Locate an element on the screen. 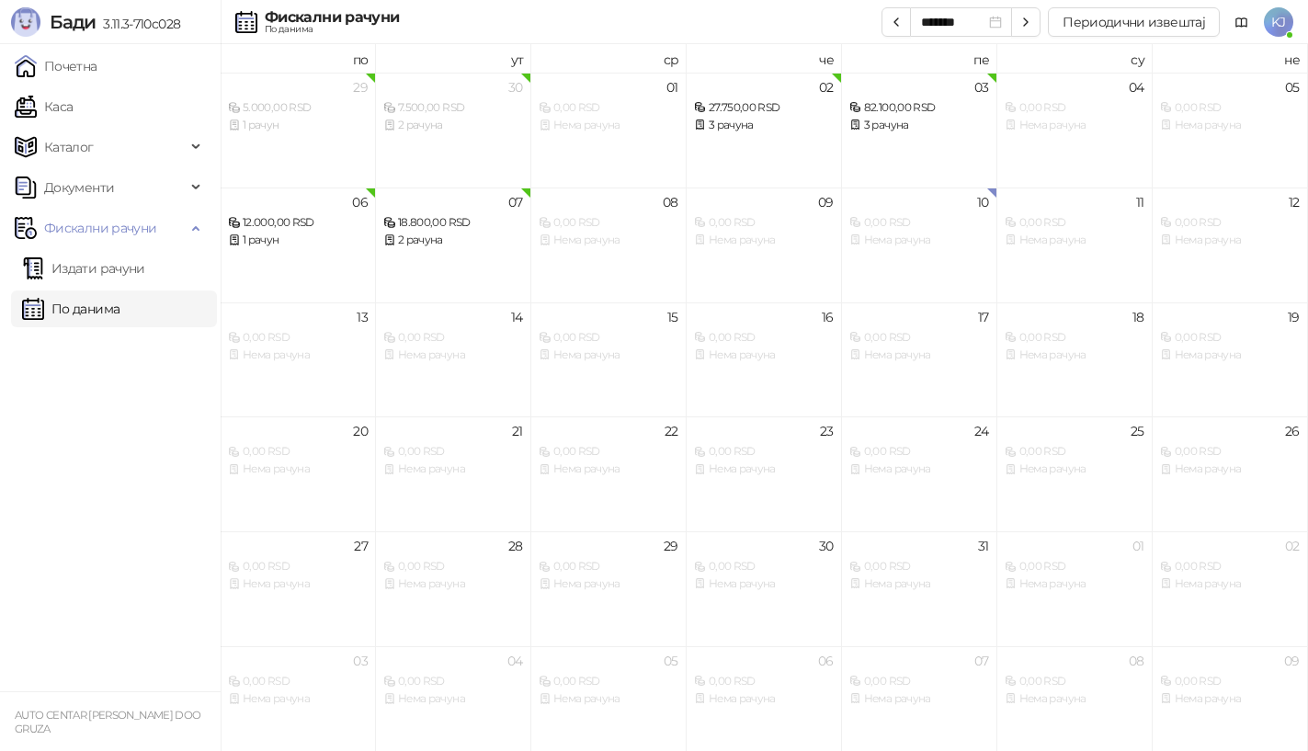 This screenshot has height=751, width=1308. td: 2025-10-04 is located at coordinates (1074, 130).